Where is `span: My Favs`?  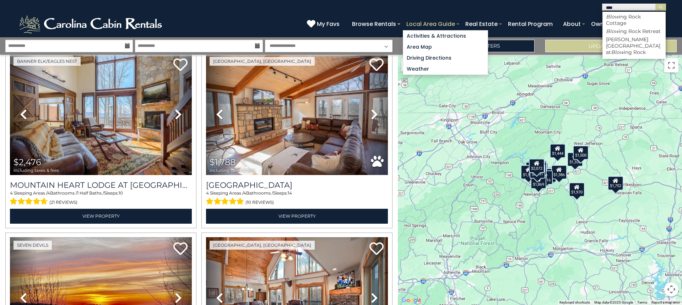 span: My Favs is located at coordinates (328, 24).